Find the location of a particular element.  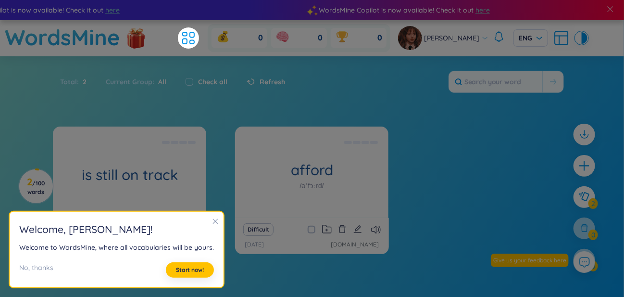

h1: afford is located at coordinates (312, 169).